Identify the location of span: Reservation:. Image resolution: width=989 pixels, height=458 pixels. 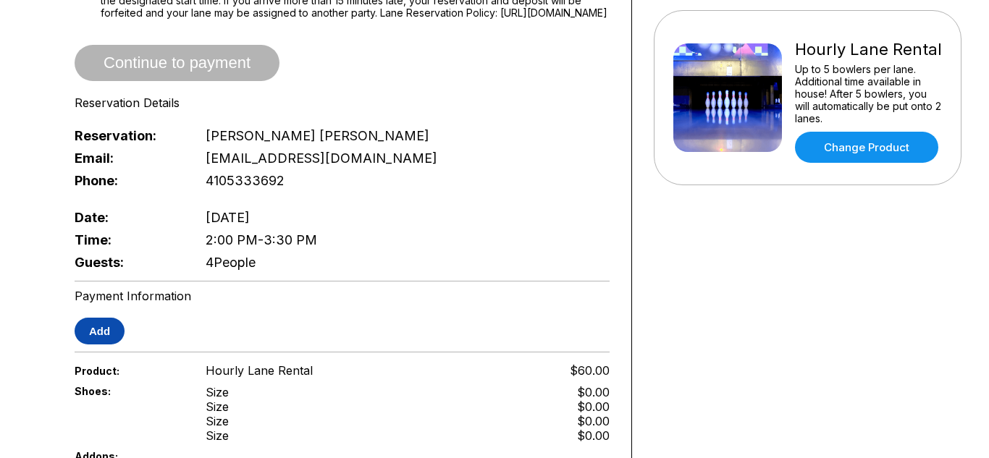
(128, 135).